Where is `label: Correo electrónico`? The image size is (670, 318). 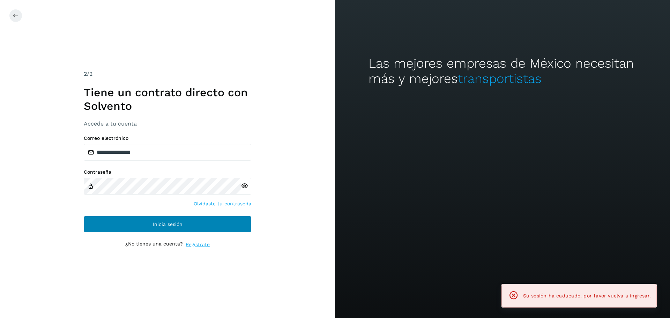 label: Correo electrónico is located at coordinates (167, 138).